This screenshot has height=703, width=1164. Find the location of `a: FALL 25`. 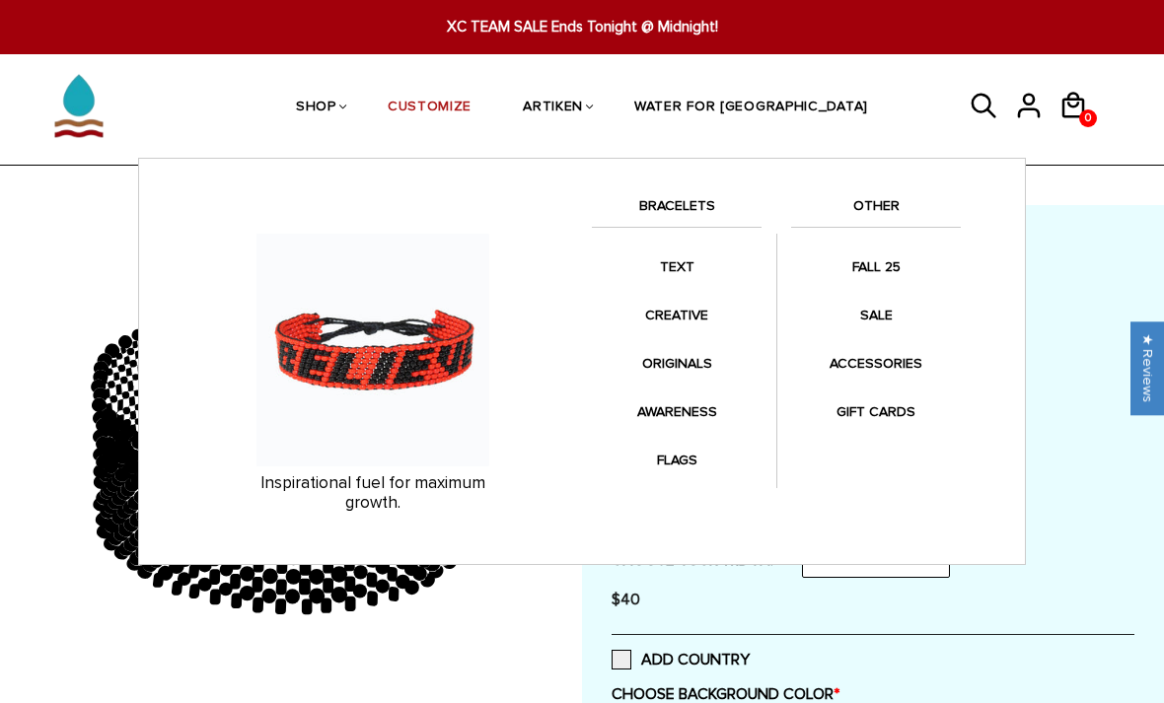

a: FALL 25 is located at coordinates (876, 266).